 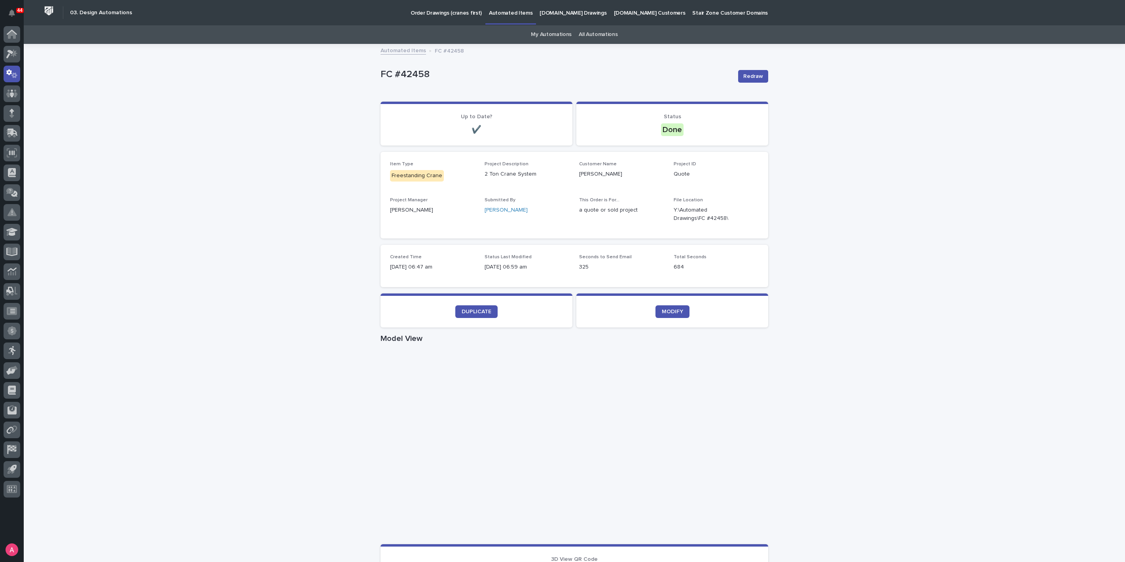 What do you see at coordinates (12, 550) in the screenshot?
I see `button: users-avatar` at bounding box center [12, 550].